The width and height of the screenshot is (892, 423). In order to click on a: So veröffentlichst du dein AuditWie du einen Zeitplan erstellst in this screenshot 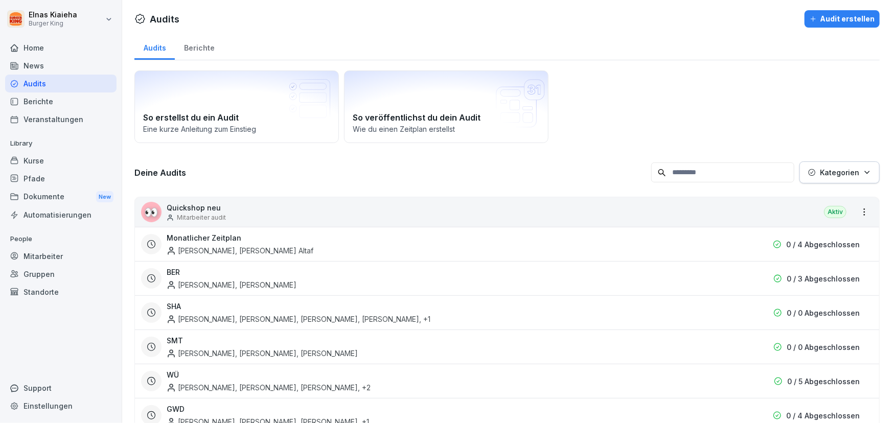, I will do `click(447, 107)`.